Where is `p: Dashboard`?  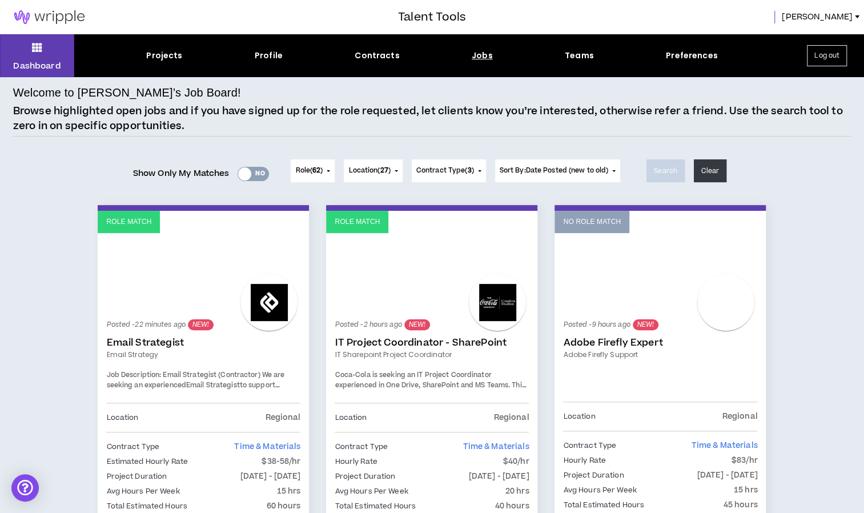 p: Dashboard is located at coordinates (37, 66).